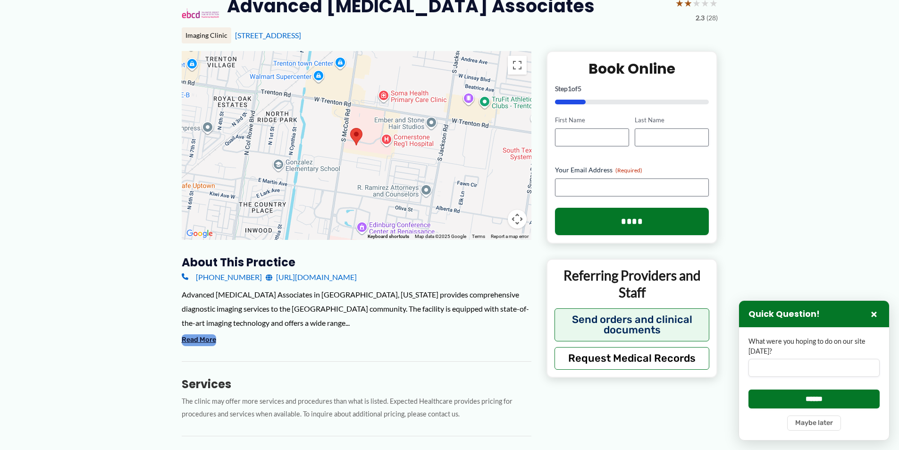 The image size is (899, 450). I want to click on label: Your Email Address, so click(632, 170).